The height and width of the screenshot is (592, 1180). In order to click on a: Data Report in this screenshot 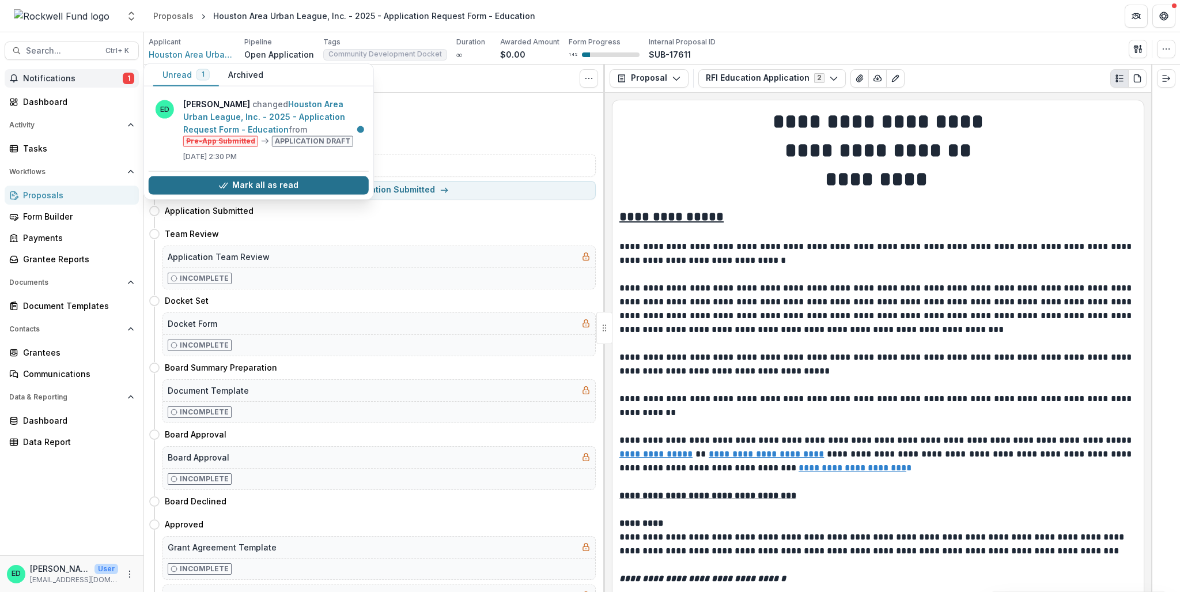, I will do `click(71, 441)`.